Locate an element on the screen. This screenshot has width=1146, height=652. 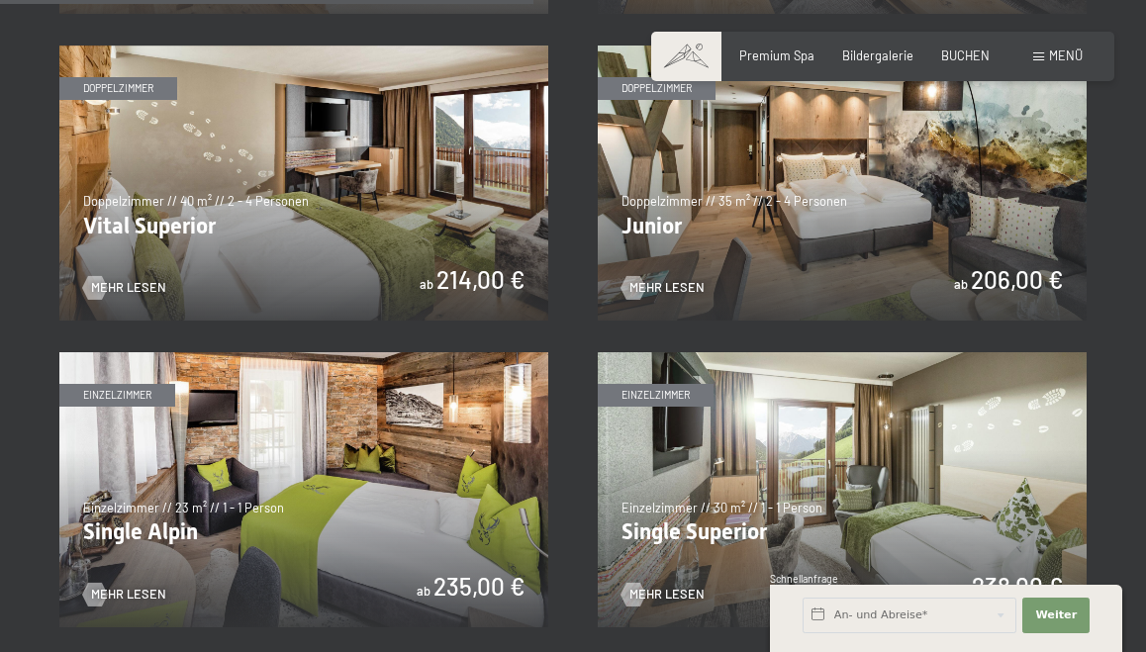
span: Schnellanfrage is located at coordinates (803, 579).